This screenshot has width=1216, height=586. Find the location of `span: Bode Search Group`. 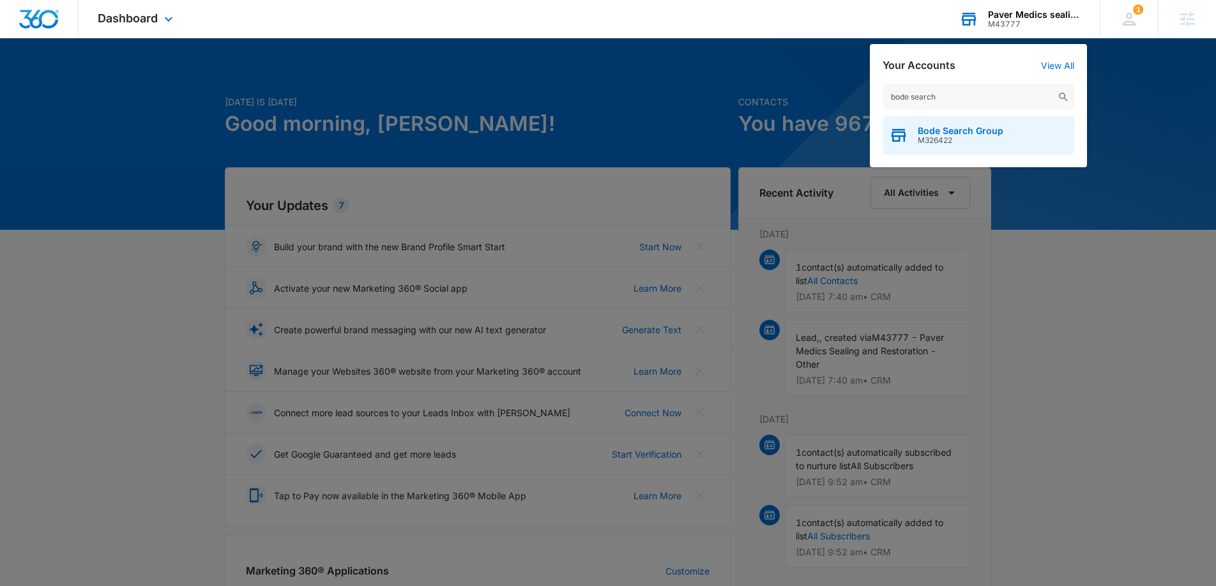

span: Bode Search Group is located at coordinates (961, 131).